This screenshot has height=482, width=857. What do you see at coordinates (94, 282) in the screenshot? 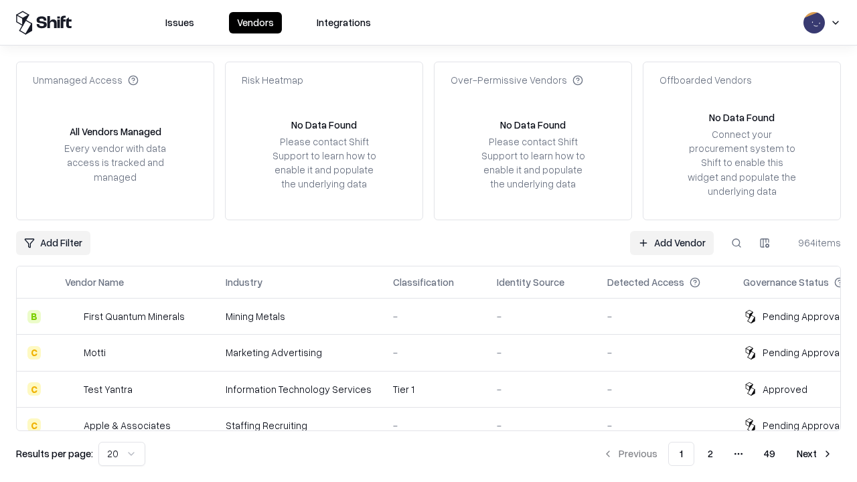
I see `div: Vendor Name` at bounding box center [94, 282].